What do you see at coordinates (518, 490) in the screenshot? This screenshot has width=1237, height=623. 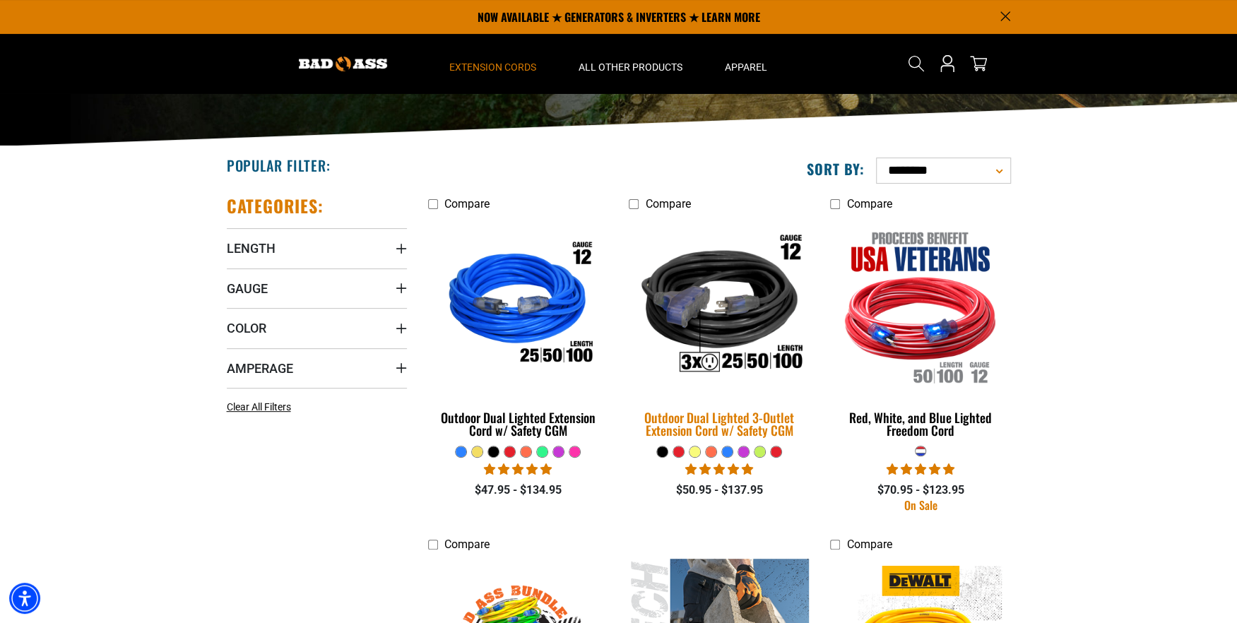 I see `div: $47.95 - $134.95` at bounding box center [518, 490].